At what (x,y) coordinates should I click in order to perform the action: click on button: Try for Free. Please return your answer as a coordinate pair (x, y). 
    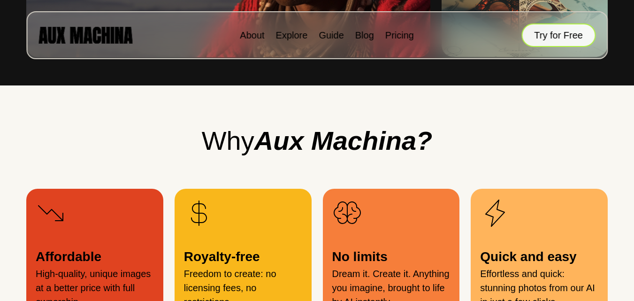
    Looking at the image, I should click on (558, 35).